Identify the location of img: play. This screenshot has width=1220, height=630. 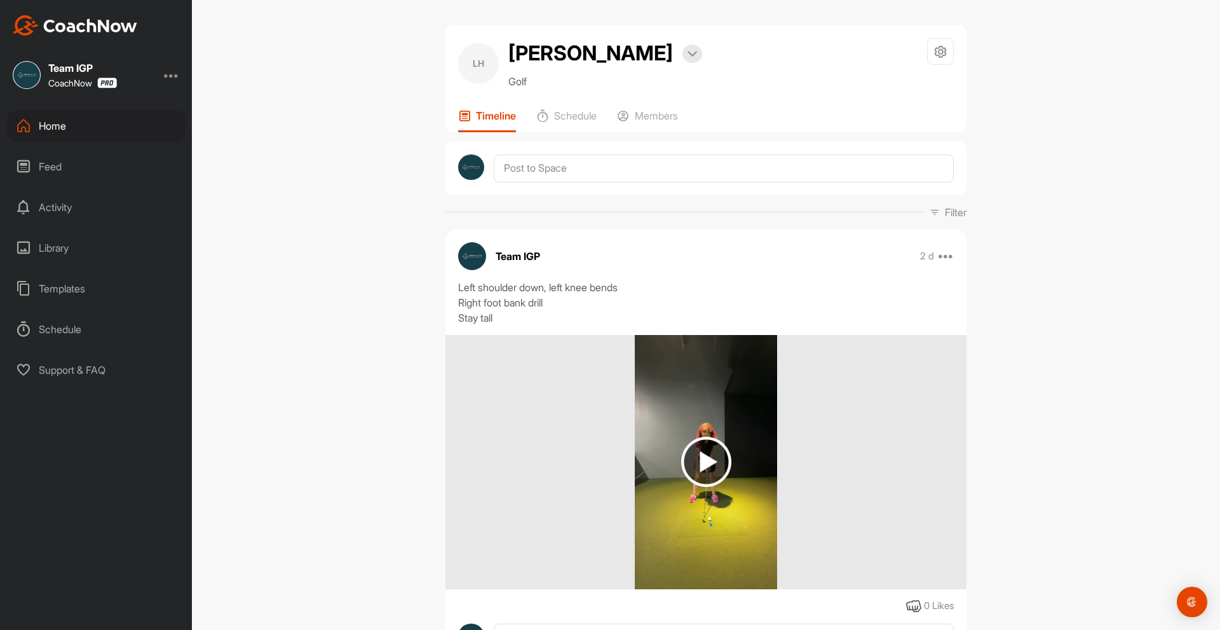
(706, 461).